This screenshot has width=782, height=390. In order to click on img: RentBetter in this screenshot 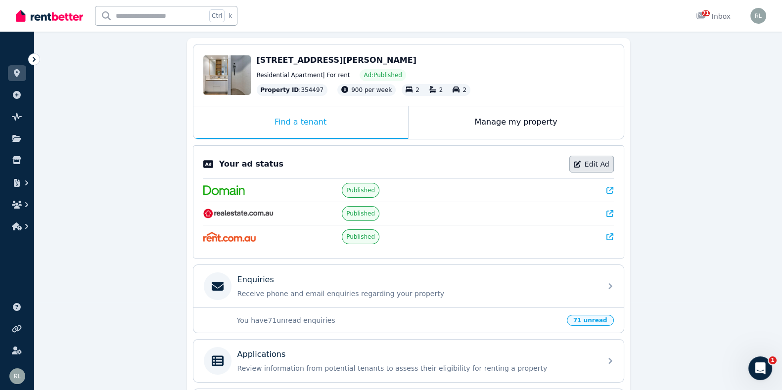, I will do `click(49, 16)`.